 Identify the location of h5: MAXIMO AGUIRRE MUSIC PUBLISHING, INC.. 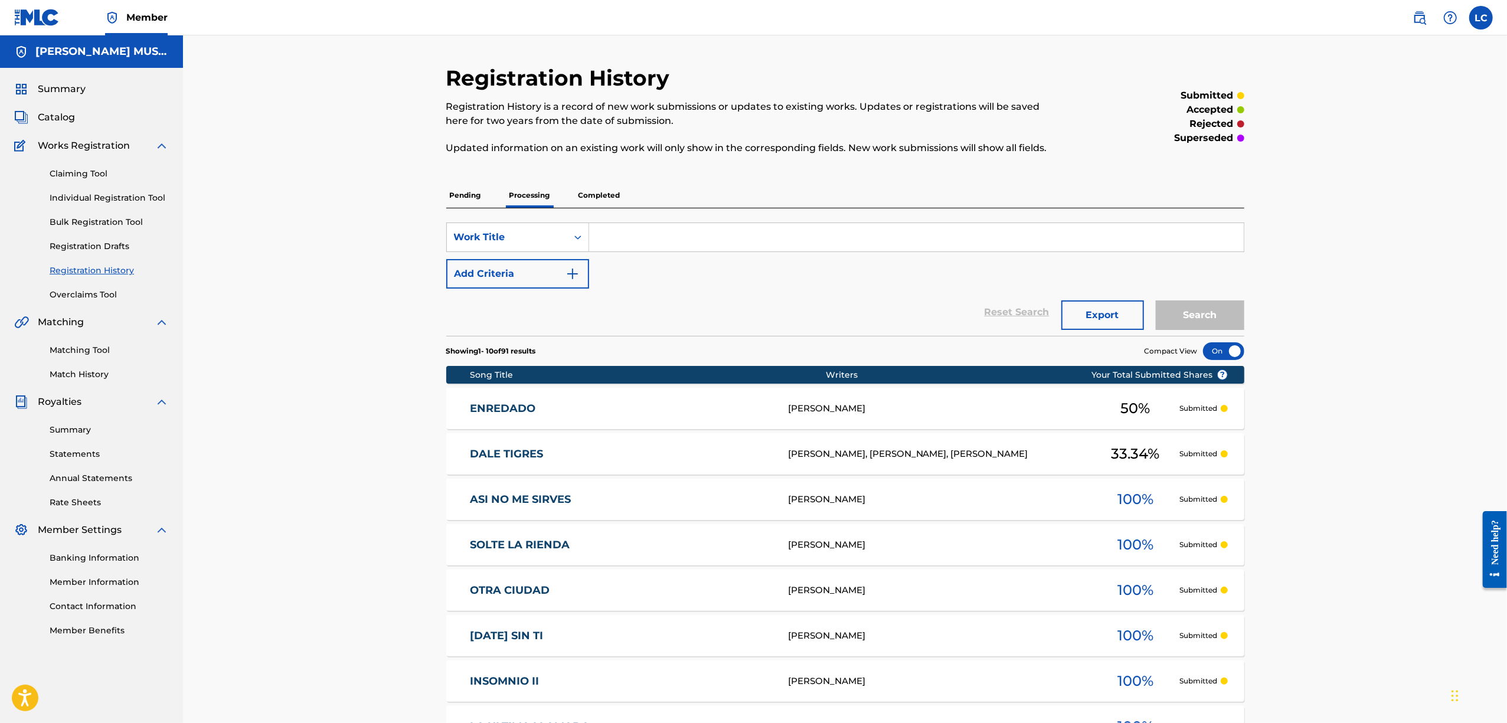
(102, 51).